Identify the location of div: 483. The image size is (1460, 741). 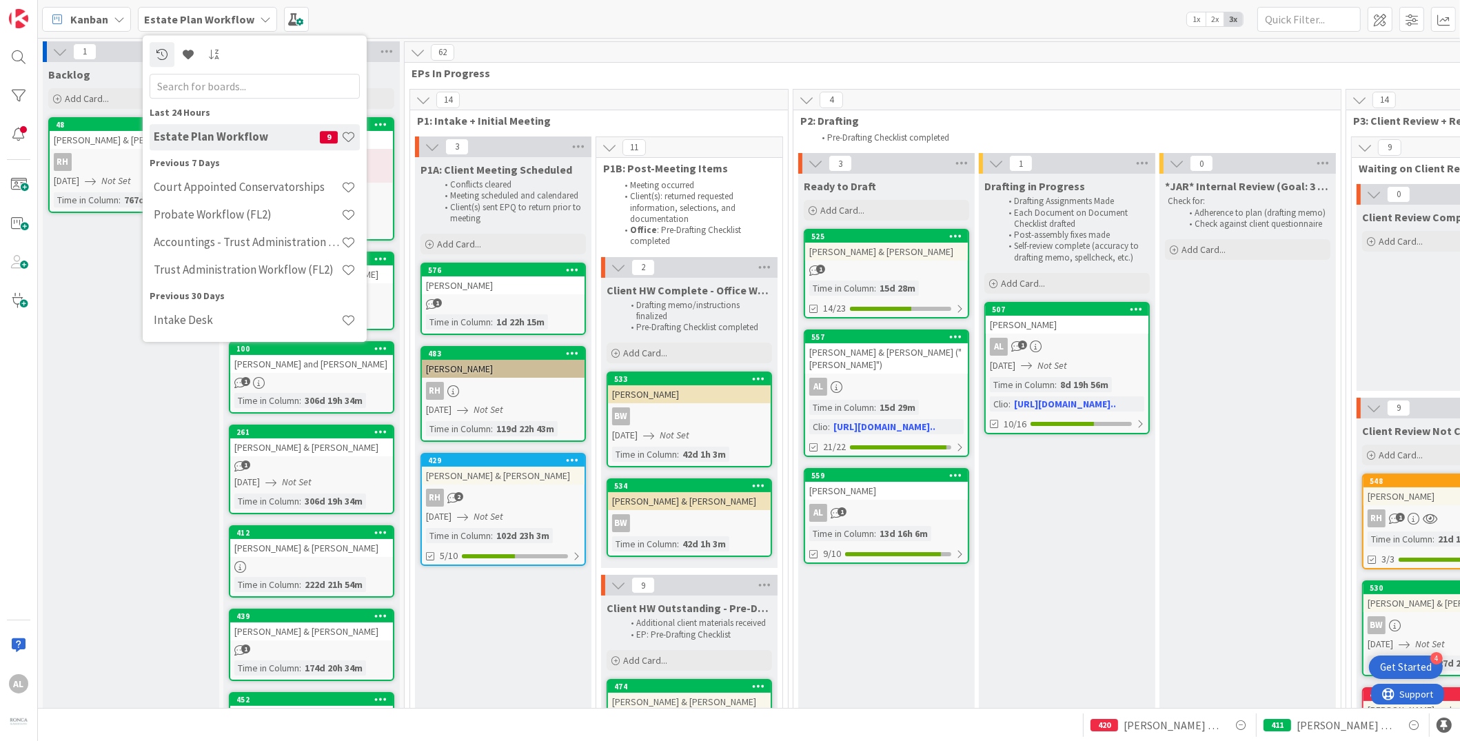
(506, 354).